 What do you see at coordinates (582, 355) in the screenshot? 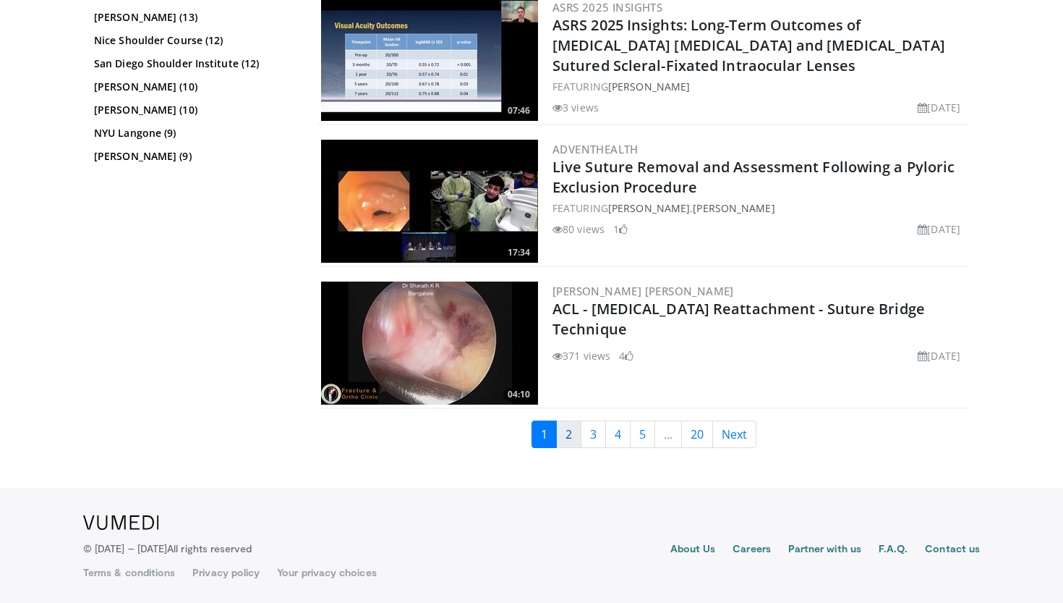
I see `li: 371 views` at bounding box center [582, 355].